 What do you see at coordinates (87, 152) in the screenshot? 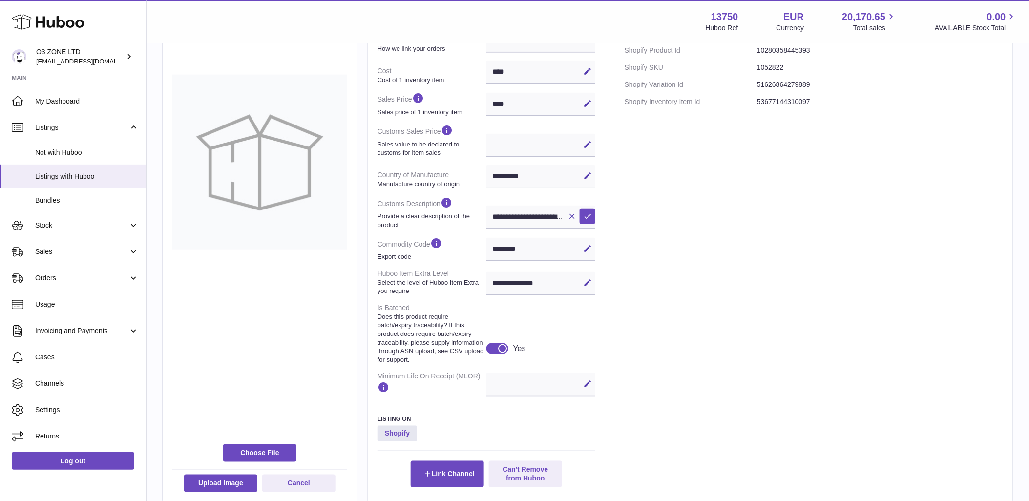
I see `span: Not with Huboo` at bounding box center [87, 152].